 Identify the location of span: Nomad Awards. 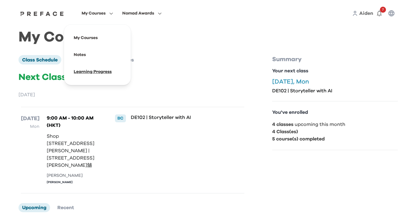
(138, 13).